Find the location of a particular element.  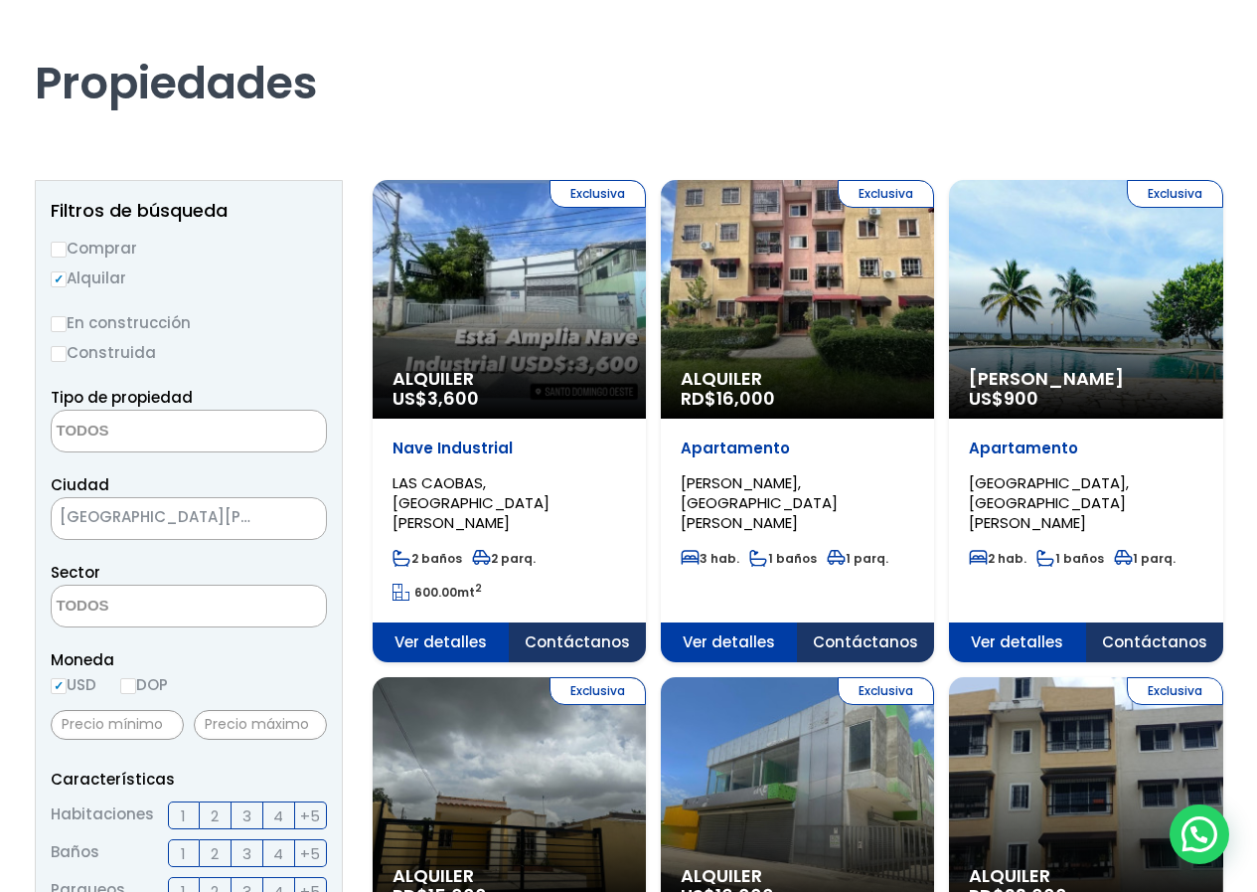

span: 2 baños is located at coordinates (427, 558).